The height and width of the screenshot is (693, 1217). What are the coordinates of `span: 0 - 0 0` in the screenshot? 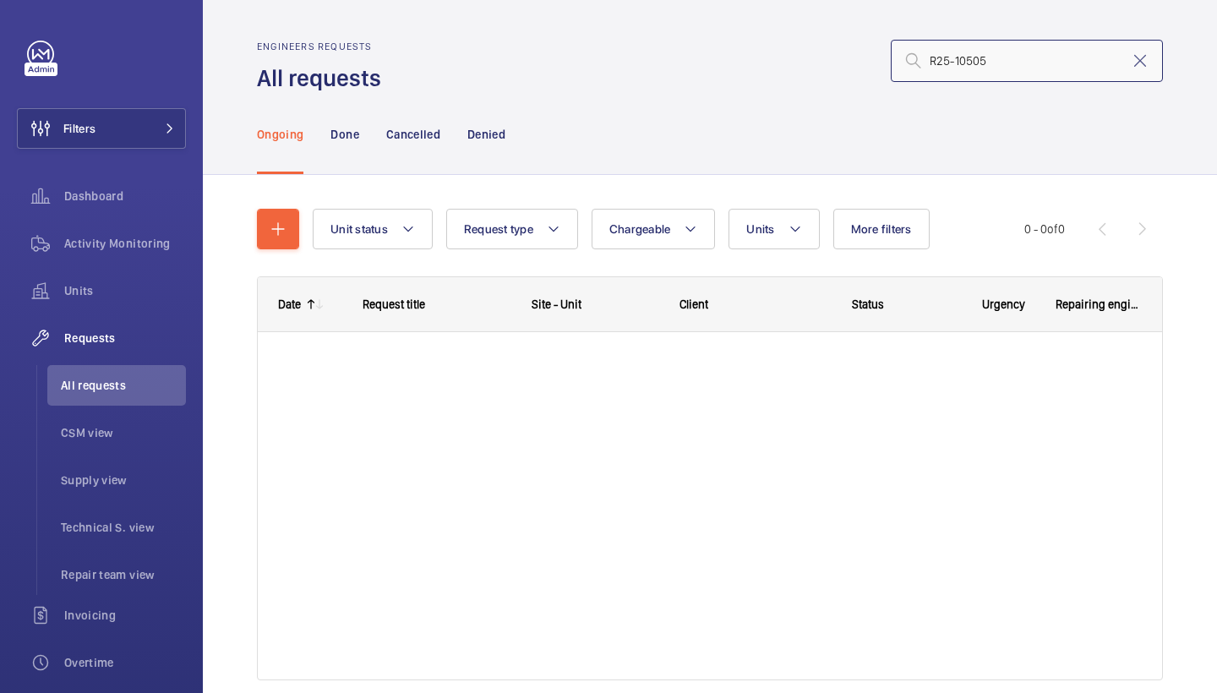 It's located at (1045, 229).